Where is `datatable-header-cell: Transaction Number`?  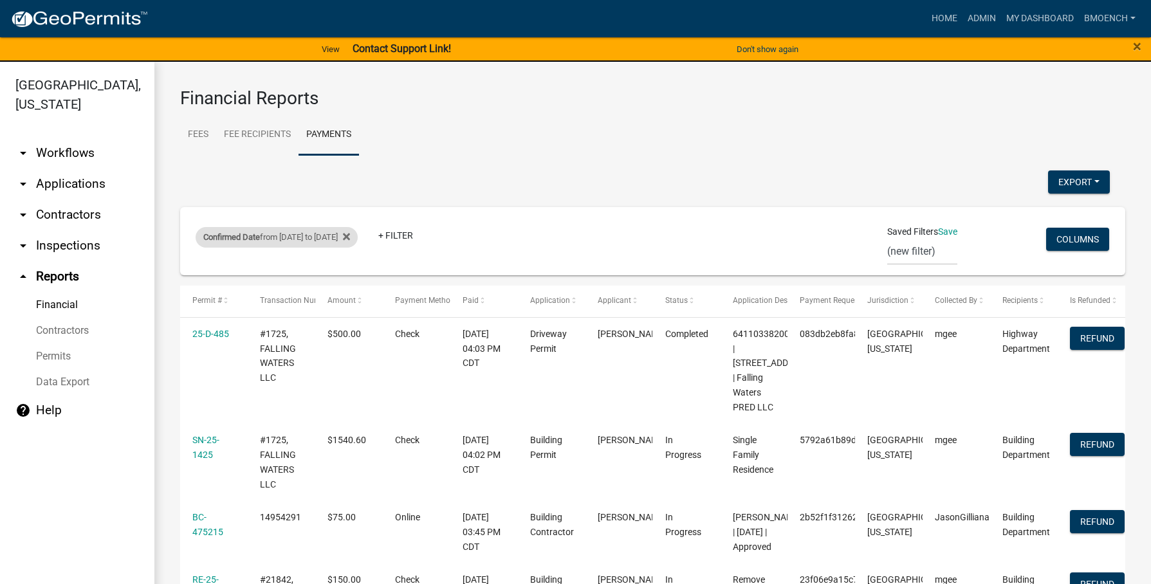
datatable-header-cell: Transaction Number is located at coordinates (281, 301).